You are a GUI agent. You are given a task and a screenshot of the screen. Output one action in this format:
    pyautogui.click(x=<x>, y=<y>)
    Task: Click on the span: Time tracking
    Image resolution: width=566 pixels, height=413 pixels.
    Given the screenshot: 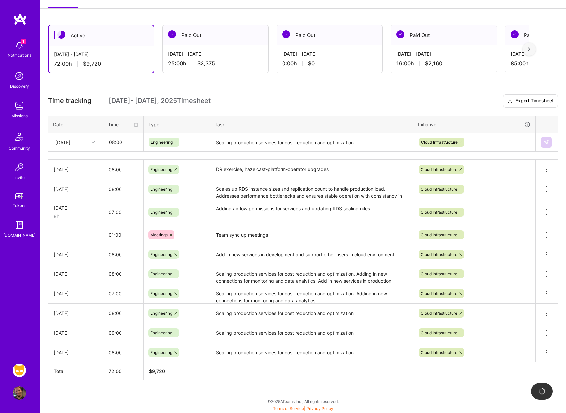 What is the action you would take?
    pyautogui.click(x=70, y=101)
    